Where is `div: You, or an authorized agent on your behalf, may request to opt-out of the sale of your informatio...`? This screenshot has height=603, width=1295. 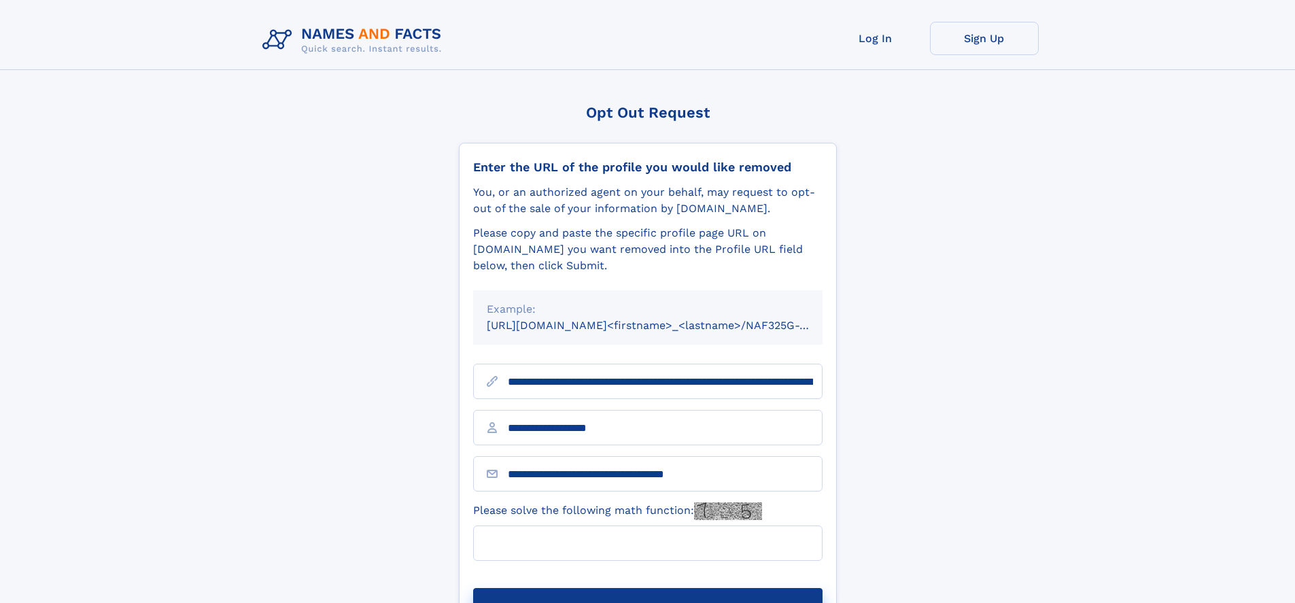
div: You, or an authorized agent on your behalf, may request to opt-out of the sale of your informatio... is located at coordinates (648, 201).